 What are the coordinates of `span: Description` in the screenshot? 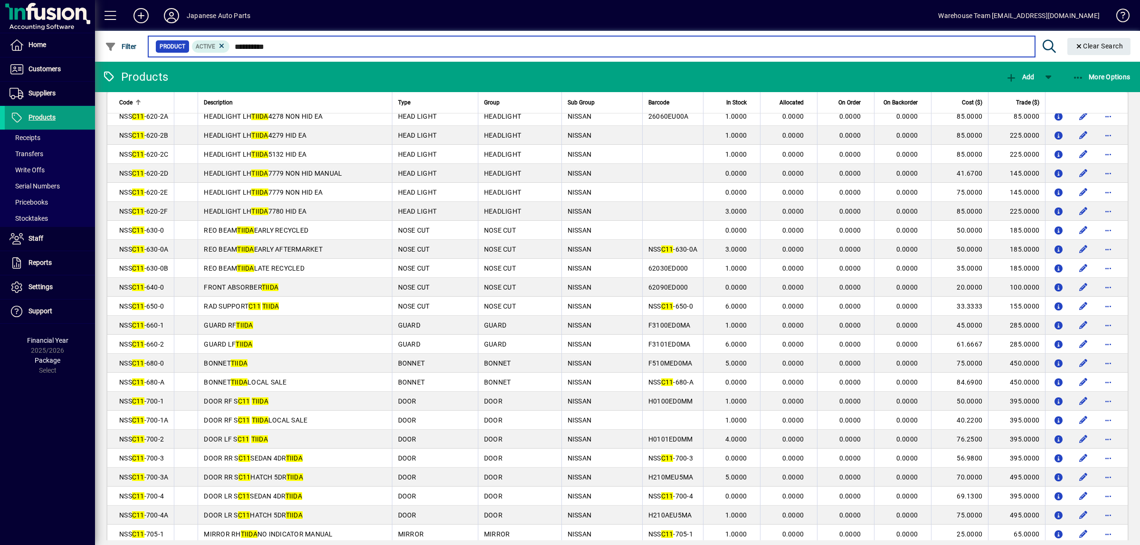 It's located at (218, 103).